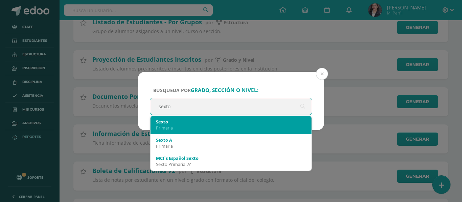  What do you see at coordinates (231, 122) in the screenshot?
I see `div: Sexto` at bounding box center [231, 122].